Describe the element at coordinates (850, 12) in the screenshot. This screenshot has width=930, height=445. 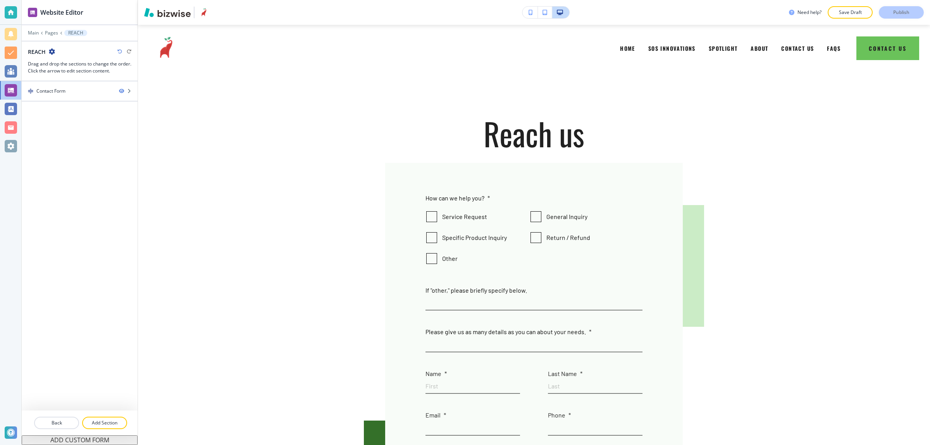
I see `button: Save Draft` at that location.